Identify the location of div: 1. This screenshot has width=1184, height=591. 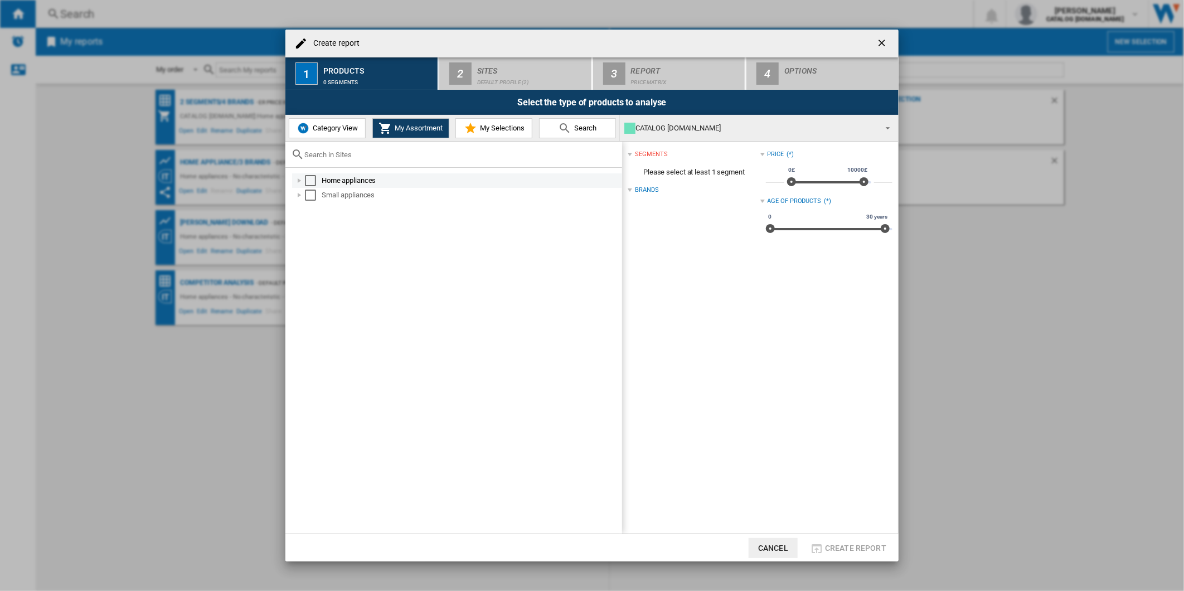
(307, 74).